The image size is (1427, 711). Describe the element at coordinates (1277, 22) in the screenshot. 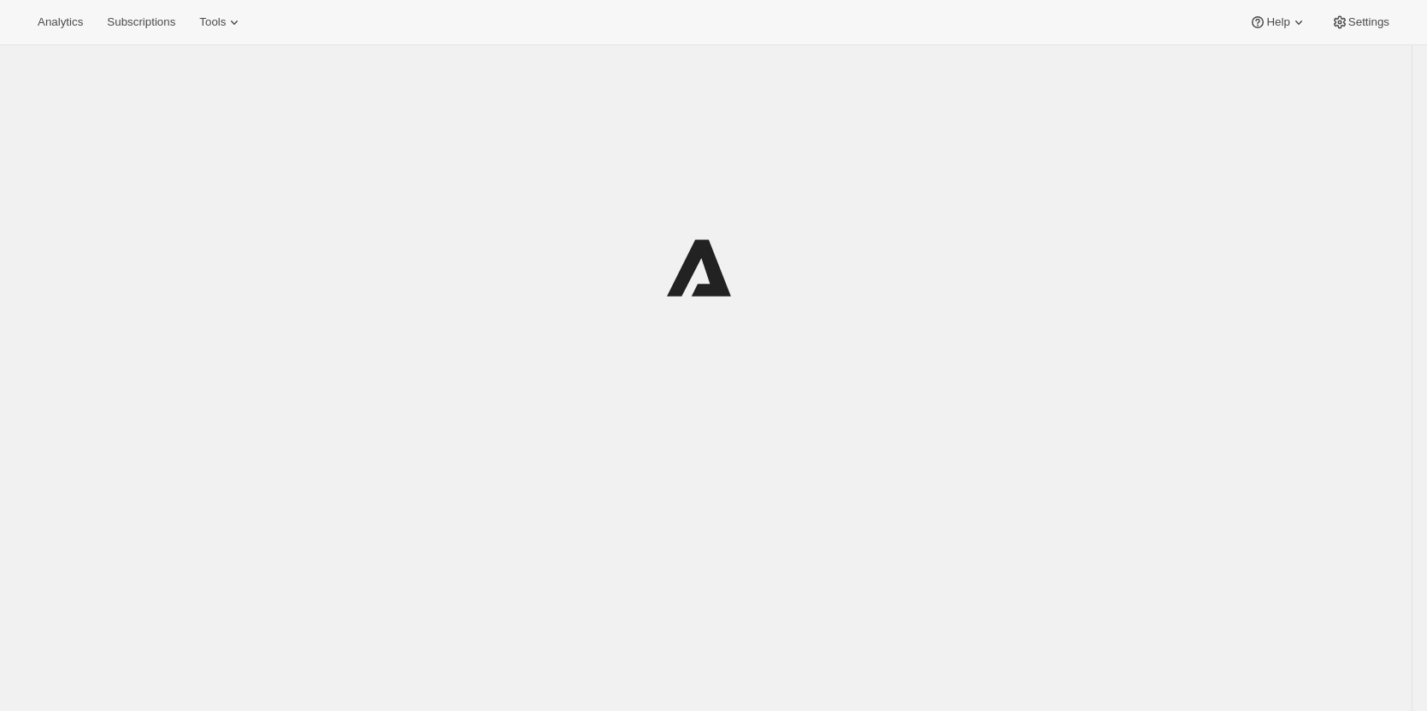

I see `span: Help` at that location.